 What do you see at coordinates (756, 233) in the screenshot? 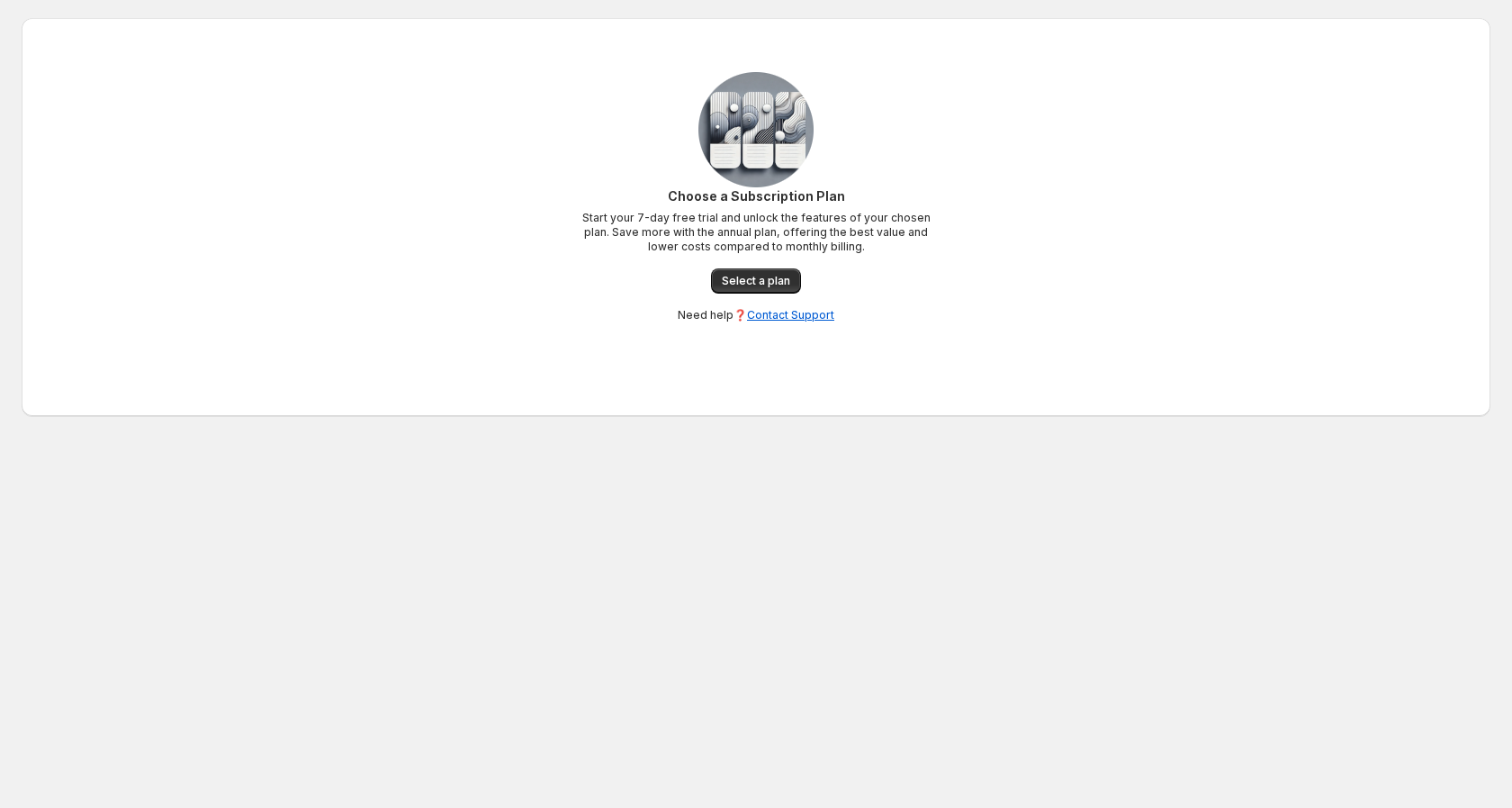
I see `p: Start your 7-day free trial and unlock the features of your chosen plan. Save more with the annua...` at bounding box center [756, 233].